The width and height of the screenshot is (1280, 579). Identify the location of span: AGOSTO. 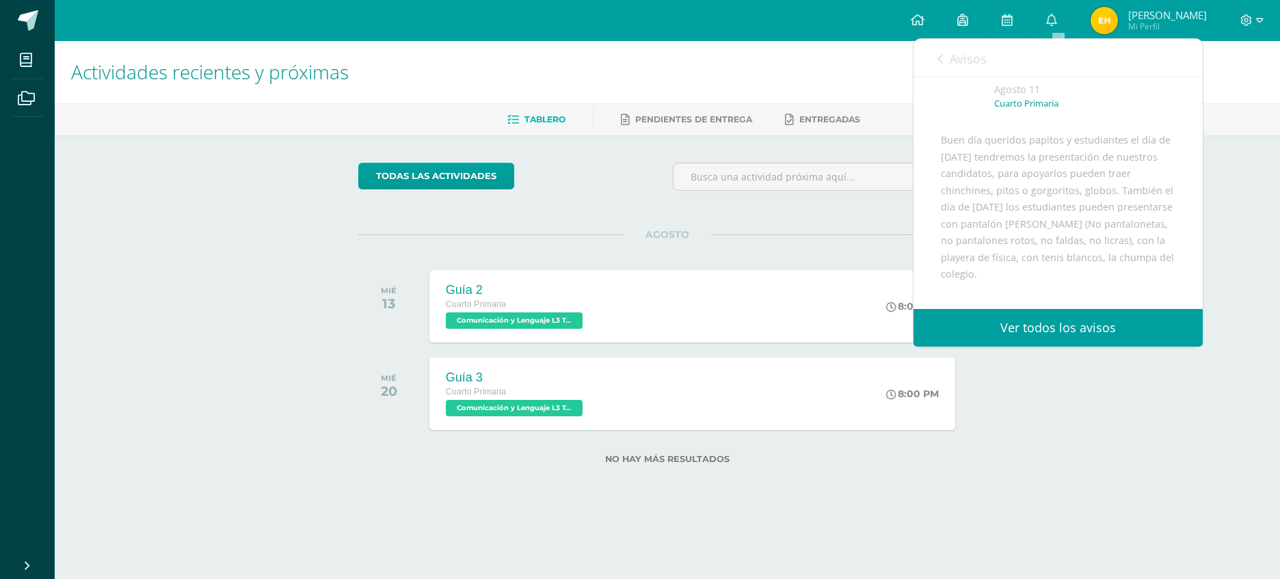
(668, 235).